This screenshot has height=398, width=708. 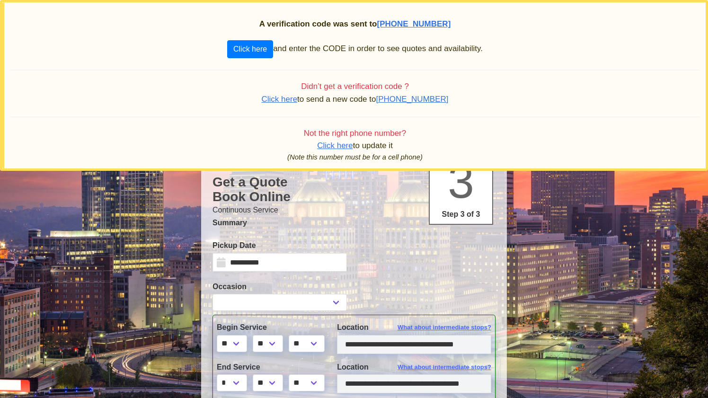 What do you see at coordinates (461, 181) in the screenshot?
I see `span: 3` at bounding box center [461, 181].